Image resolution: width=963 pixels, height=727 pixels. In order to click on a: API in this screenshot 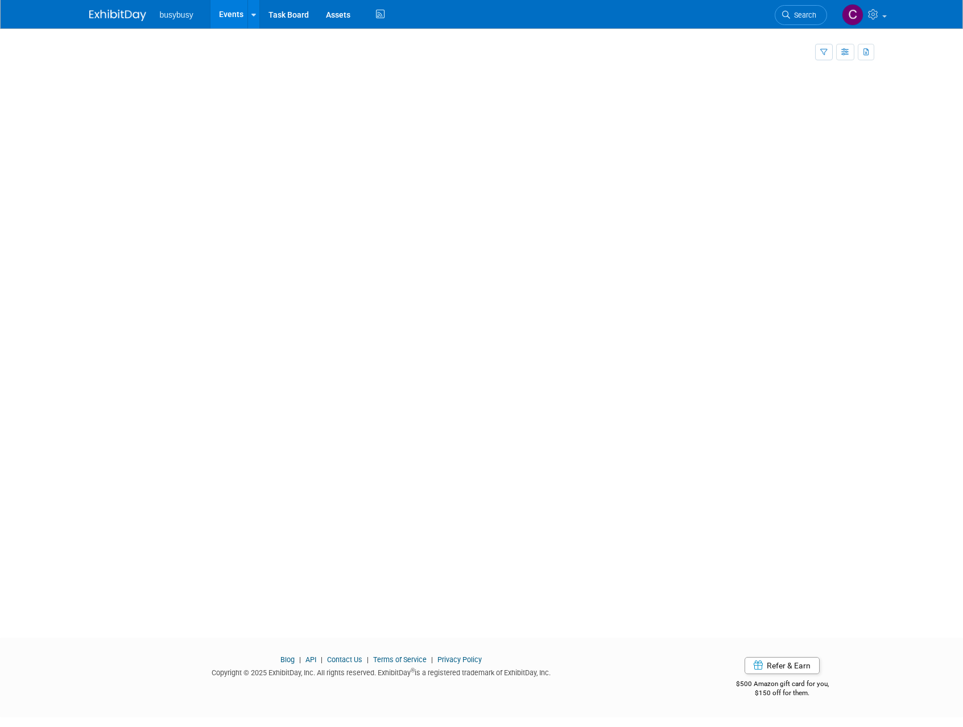, I will do `click(311, 660)`.